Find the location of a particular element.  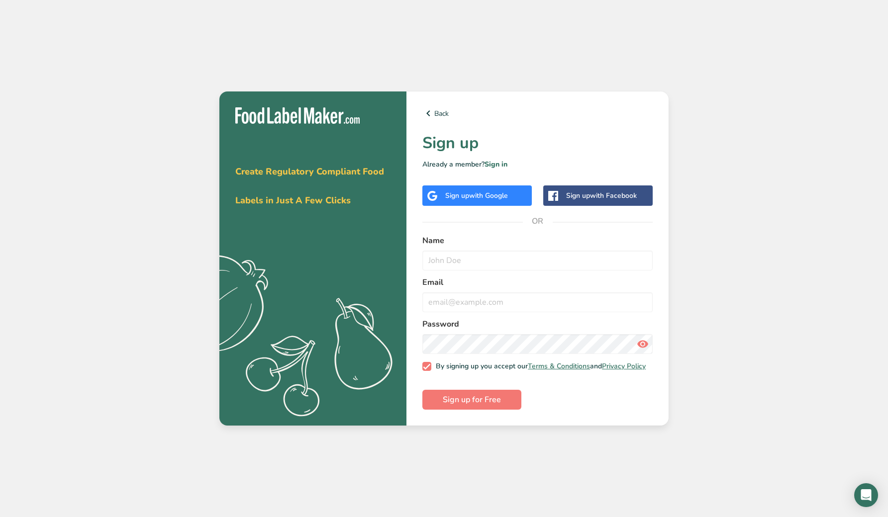

a: Sign in is located at coordinates (496, 164).